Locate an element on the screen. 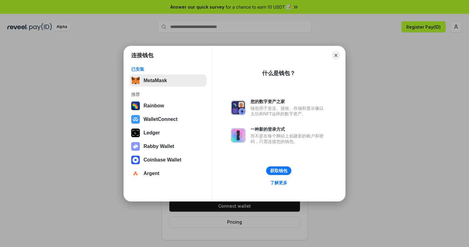 The width and height of the screenshot is (469, 247). img: svg+xml,%3Csvg%20xmlns%3D%22http%3A%2F%2Fwww.w3.org%2F2000%2Fsvg%22%20width%3D%2228%22%20height%3... is located at coordinates (135, 133).